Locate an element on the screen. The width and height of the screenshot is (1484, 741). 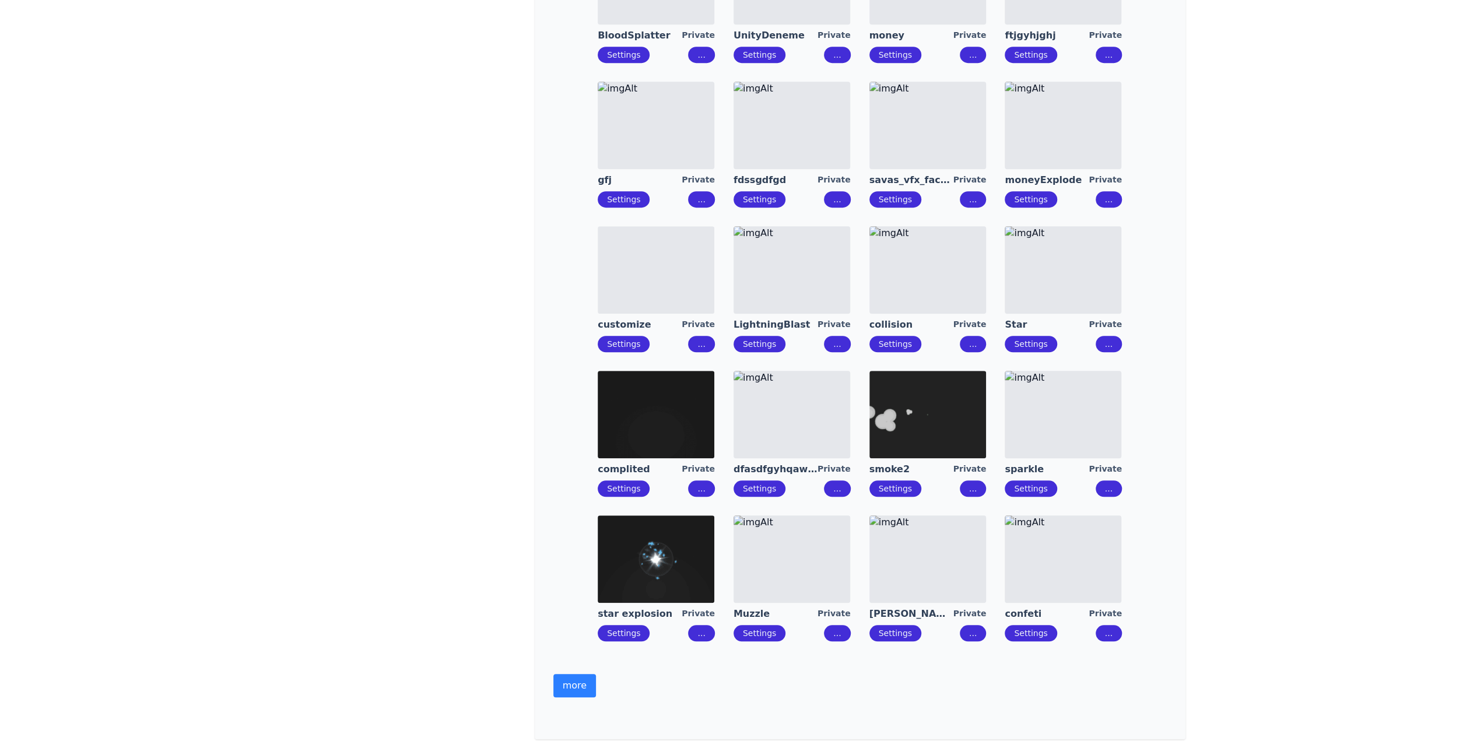
a: dfasdfgyhqawejerjqw is located at coordinates (775, 469).